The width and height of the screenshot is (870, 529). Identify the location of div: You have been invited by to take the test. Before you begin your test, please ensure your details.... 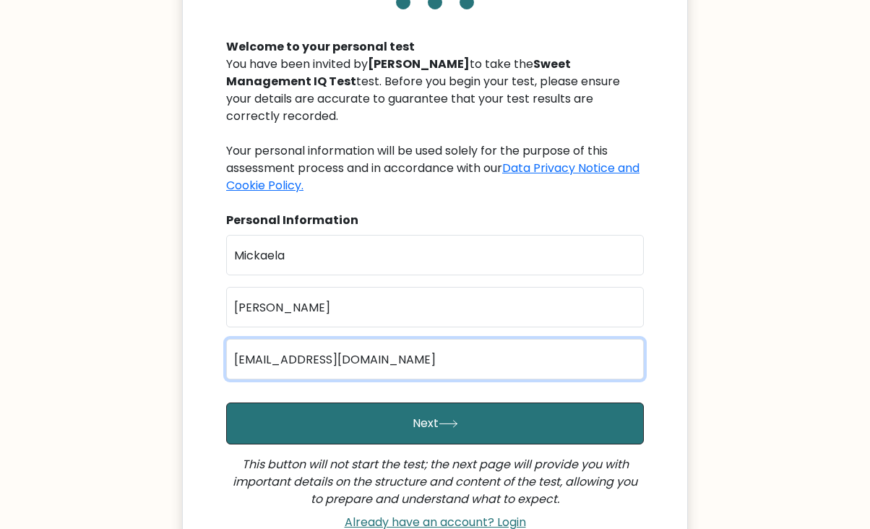
(435, 125).